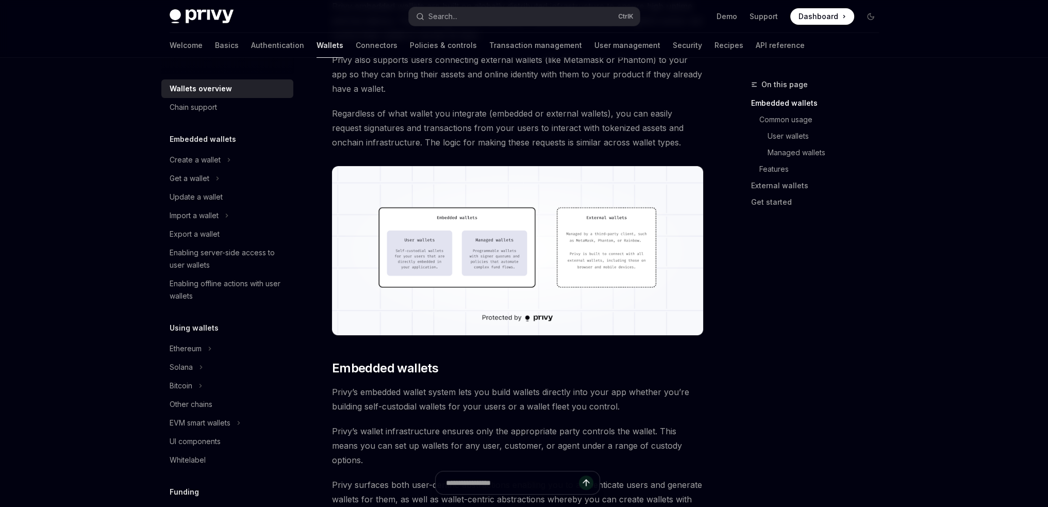  Describe the element at coordinates (196, 197) in the screenshot. I see `div: Update a wallet` at that location.